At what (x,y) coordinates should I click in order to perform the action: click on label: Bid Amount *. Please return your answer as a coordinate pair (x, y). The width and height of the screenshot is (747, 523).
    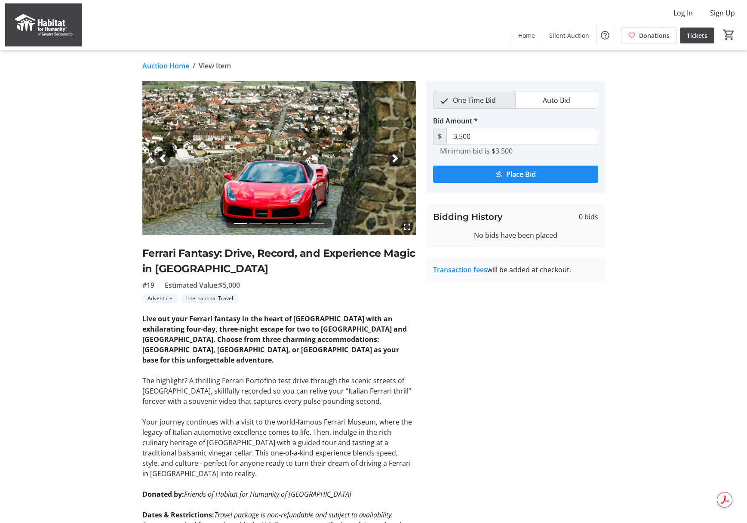
    Looking at the image, I should click on (456, 121).